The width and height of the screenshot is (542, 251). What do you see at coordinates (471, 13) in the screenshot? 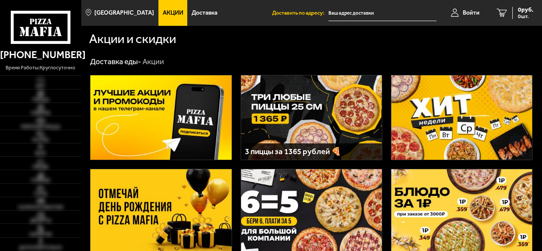
I see `span: Войти` at bounding box center [471, 13].